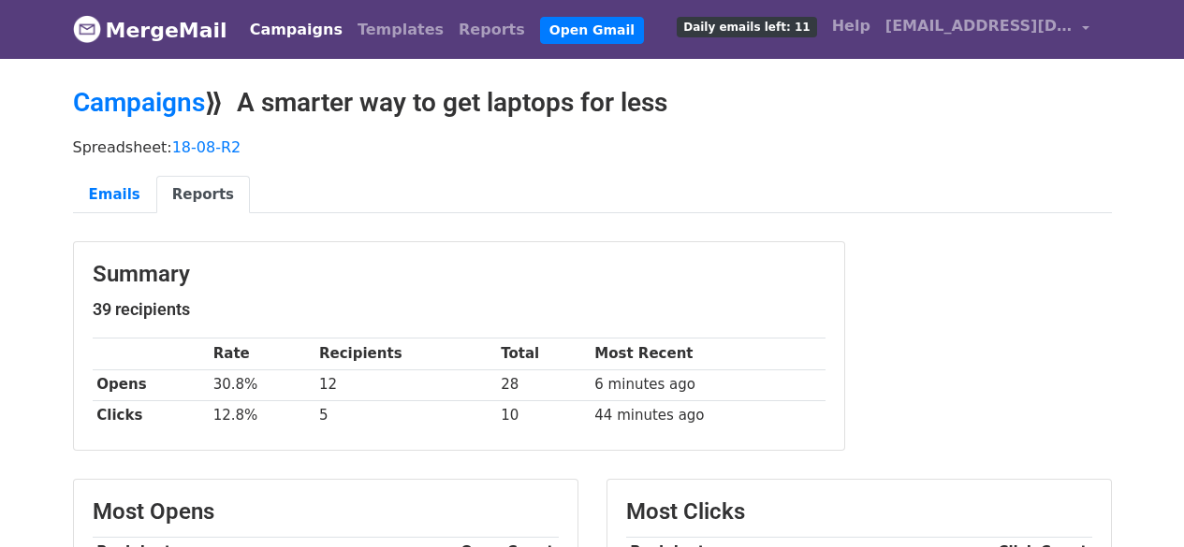 Image resolution: width=1184 pixels, height=547 pixels. Describe the element at coordinates (592, 103) in the screenshot. I see `h2: ⟫ A smarter way to get laptops for less` at that location.